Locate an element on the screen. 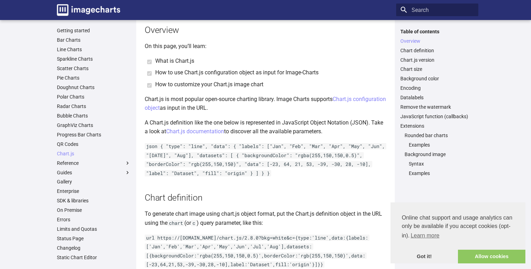 The image size is (531, 269). a: Polar Charts is located at coordinates (94, 97).